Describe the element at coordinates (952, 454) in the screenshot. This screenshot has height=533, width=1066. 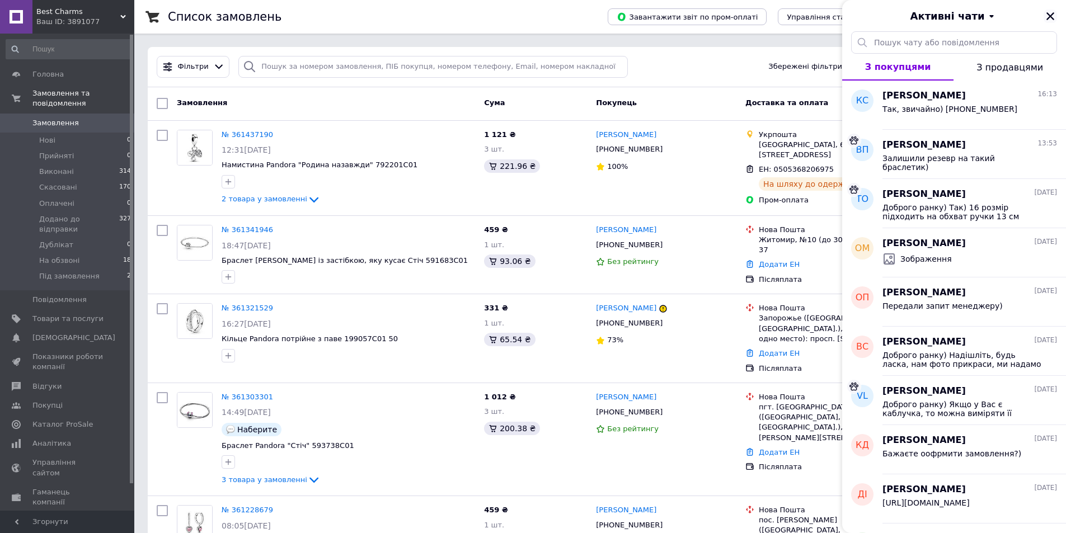
I see `span: Бажаєте оофрмити замовлення?)` at that location.